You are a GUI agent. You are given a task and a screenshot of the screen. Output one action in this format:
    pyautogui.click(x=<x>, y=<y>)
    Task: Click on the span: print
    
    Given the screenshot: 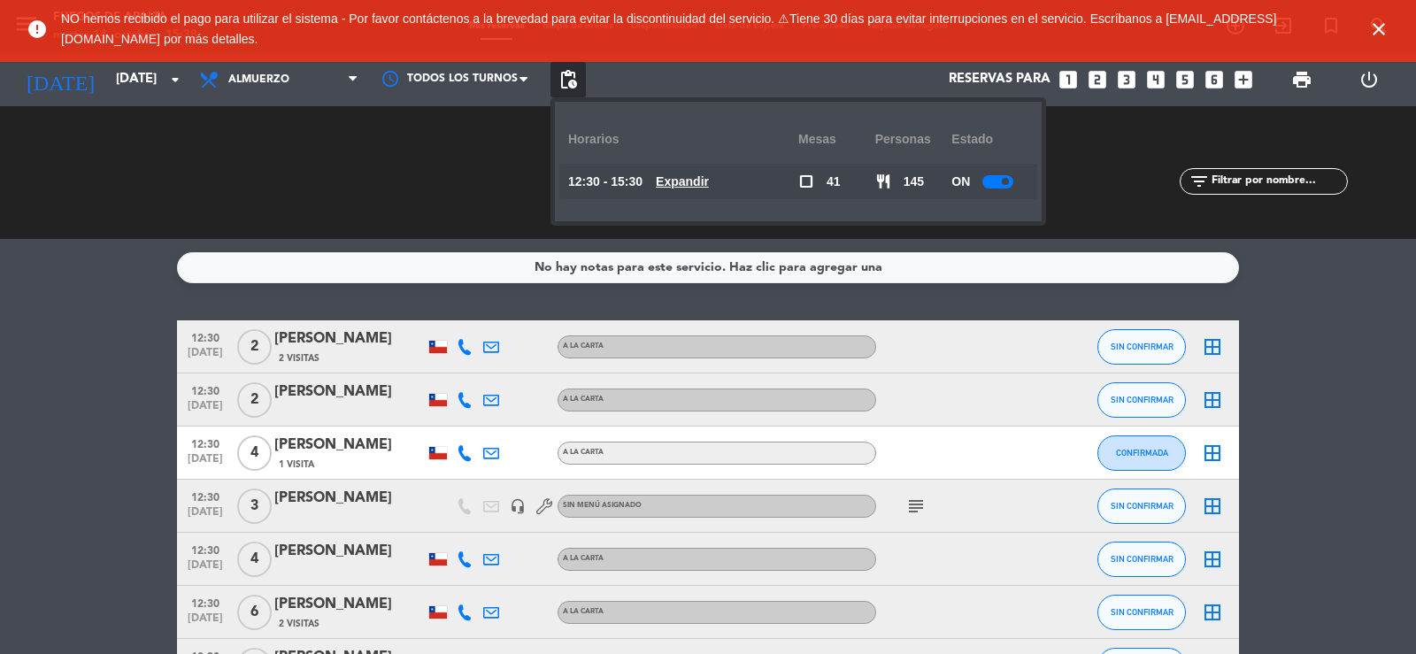 What is the action you would take?
    pyautogui.click(x=1302, y=80)
    